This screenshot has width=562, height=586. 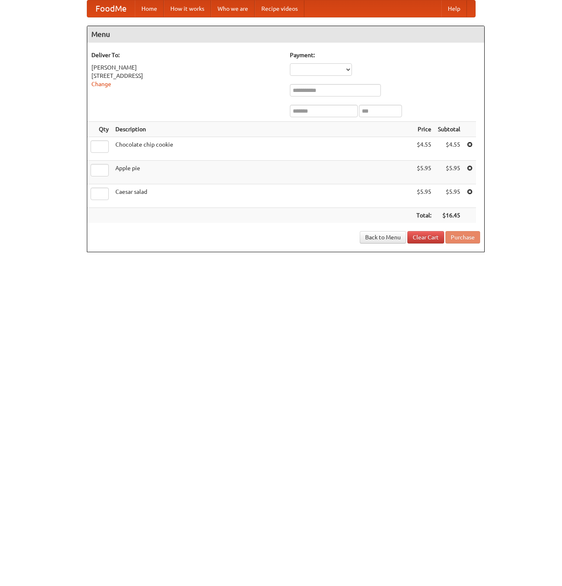 What do you see at coordinates (263, 149) in the screenshot?
I see `td: Chocolate chip cookie` at bounding box center [263, 149].